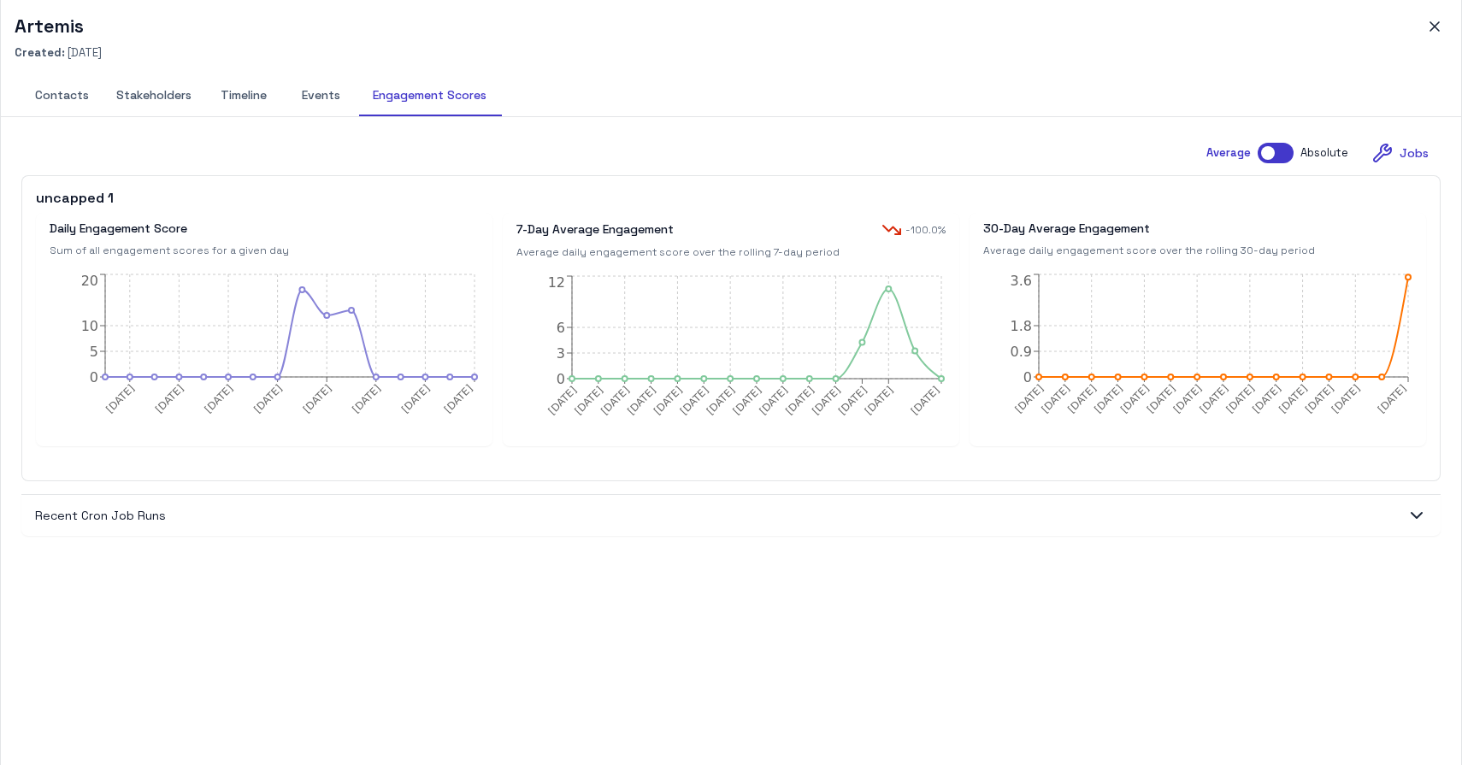  What do you see at coordinates (556, 282) in the screenshot?
I see `tspan: 12` at bounding box center [556, 282].